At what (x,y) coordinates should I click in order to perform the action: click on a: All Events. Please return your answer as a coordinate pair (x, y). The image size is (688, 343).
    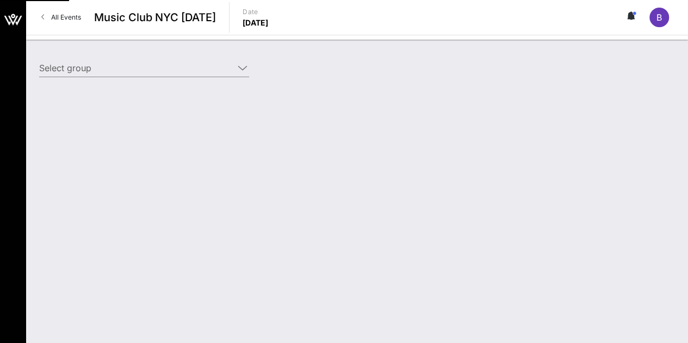
    Looking at the image, I should click on (61, 17).